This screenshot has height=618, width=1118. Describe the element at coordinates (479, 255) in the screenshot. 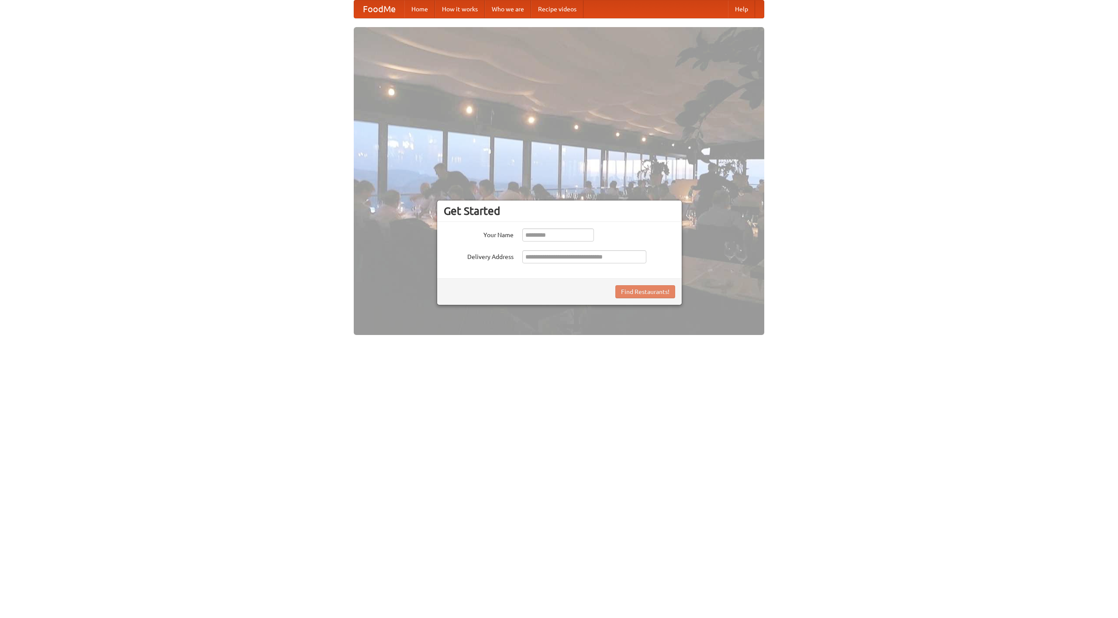

I see `label: Delivery Address` at that location.